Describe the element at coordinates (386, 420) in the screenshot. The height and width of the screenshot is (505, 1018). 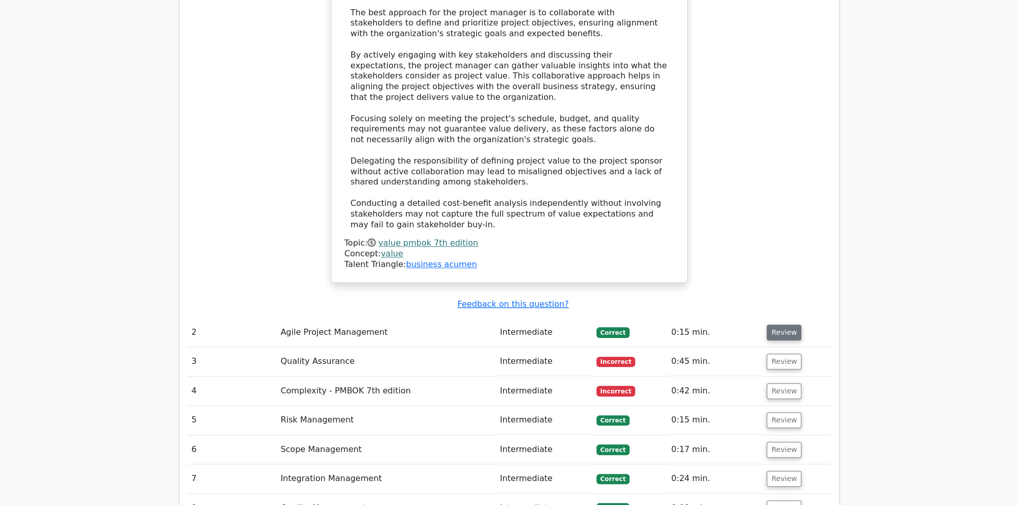
I see `td: Risk Management` at that location.